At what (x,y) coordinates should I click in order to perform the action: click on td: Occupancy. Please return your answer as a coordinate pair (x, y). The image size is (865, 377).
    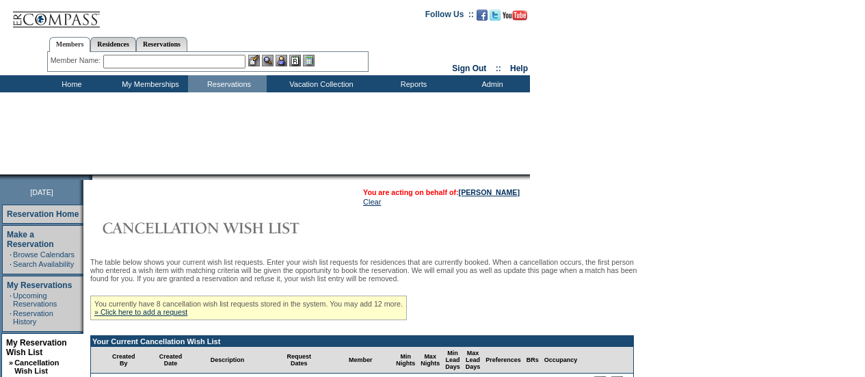
    Looking at the image, I should click on (561, 360).